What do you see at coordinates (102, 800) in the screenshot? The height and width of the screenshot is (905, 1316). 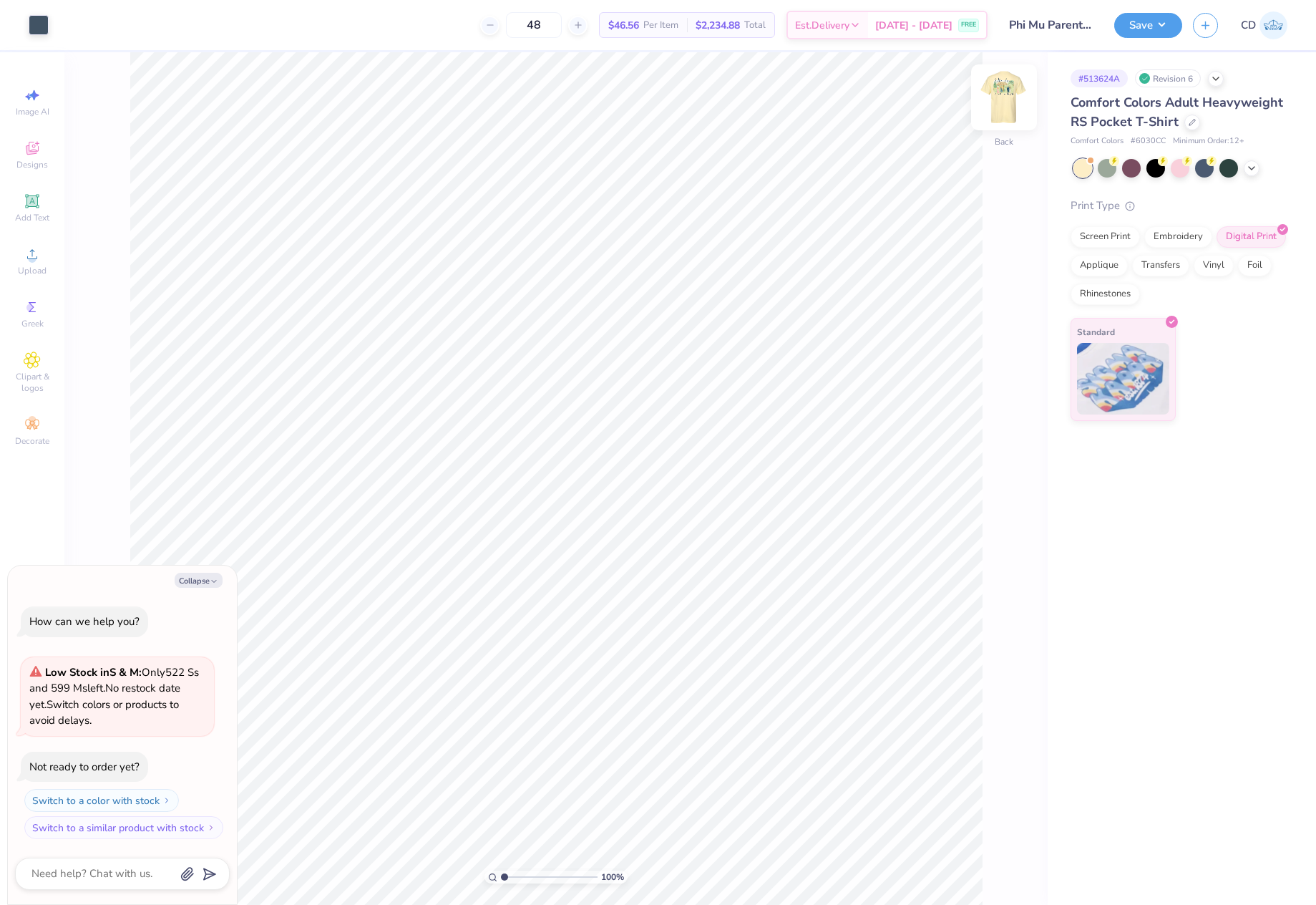 I see `button: Switch to a color with stock` at bounding box center [102, 800].